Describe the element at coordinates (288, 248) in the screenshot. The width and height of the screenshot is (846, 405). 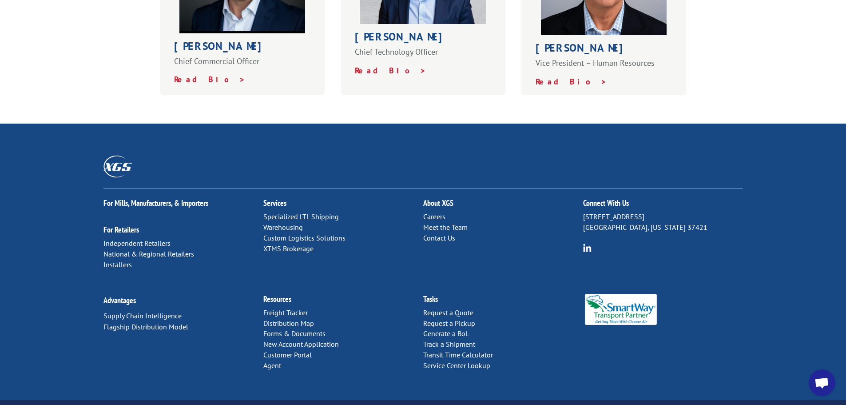
I see `a: XTMS Brokerage` at that location.